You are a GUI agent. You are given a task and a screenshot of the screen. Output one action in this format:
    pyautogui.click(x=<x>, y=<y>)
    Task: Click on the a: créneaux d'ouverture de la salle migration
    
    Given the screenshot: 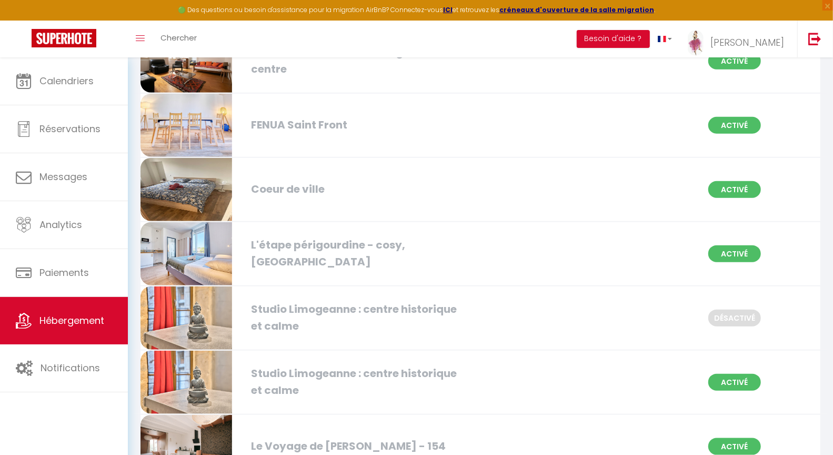 What is the action you would take?
    pyautogui.click(x=577, y=9)
    